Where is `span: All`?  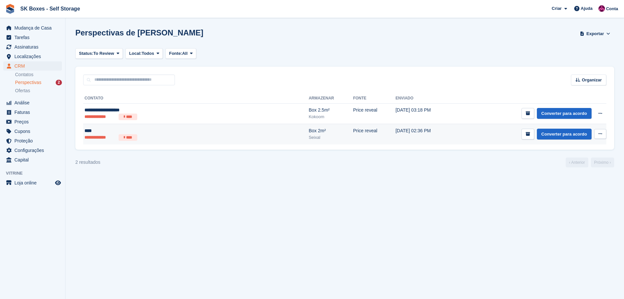 span: All is located at coordinates (185, 53).